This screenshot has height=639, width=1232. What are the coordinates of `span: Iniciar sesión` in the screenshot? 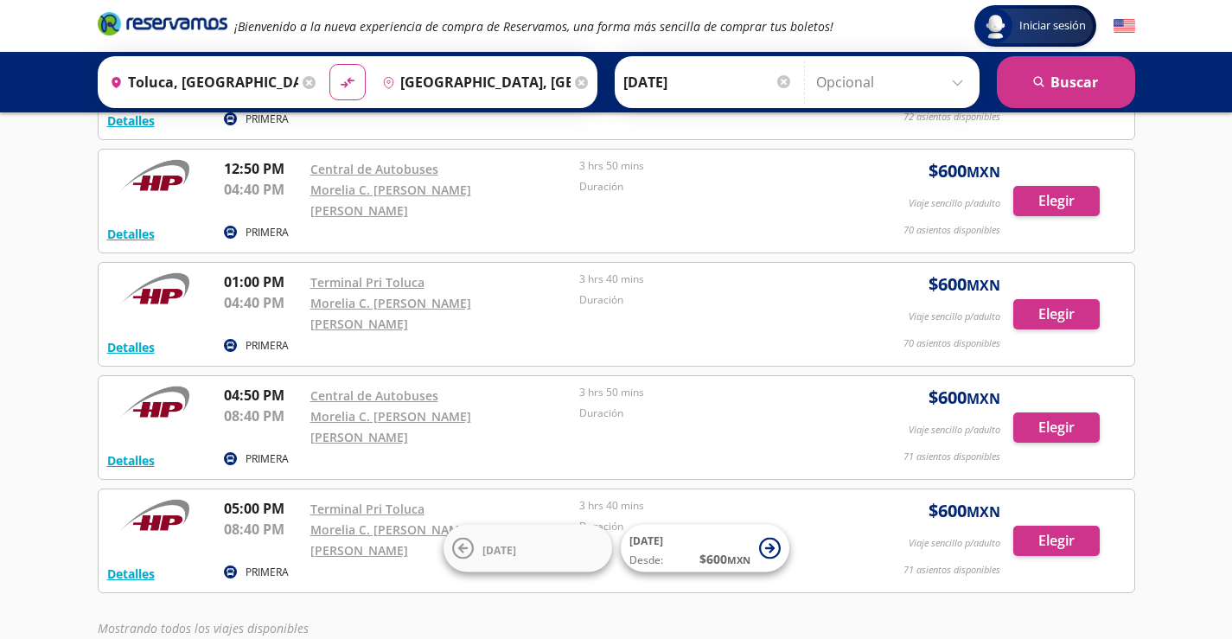 It's located at (1052, 26).